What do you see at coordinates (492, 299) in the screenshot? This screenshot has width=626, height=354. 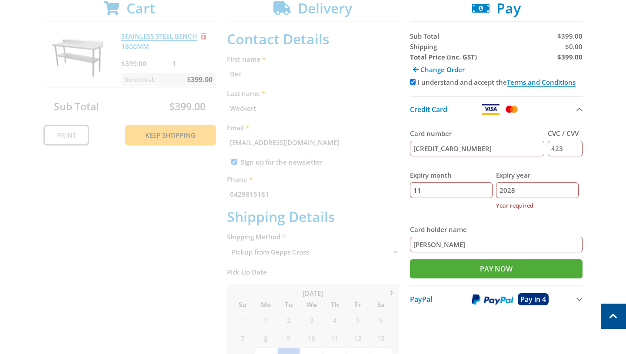 I see `img: PayPal` at bounding box center [492, 299].